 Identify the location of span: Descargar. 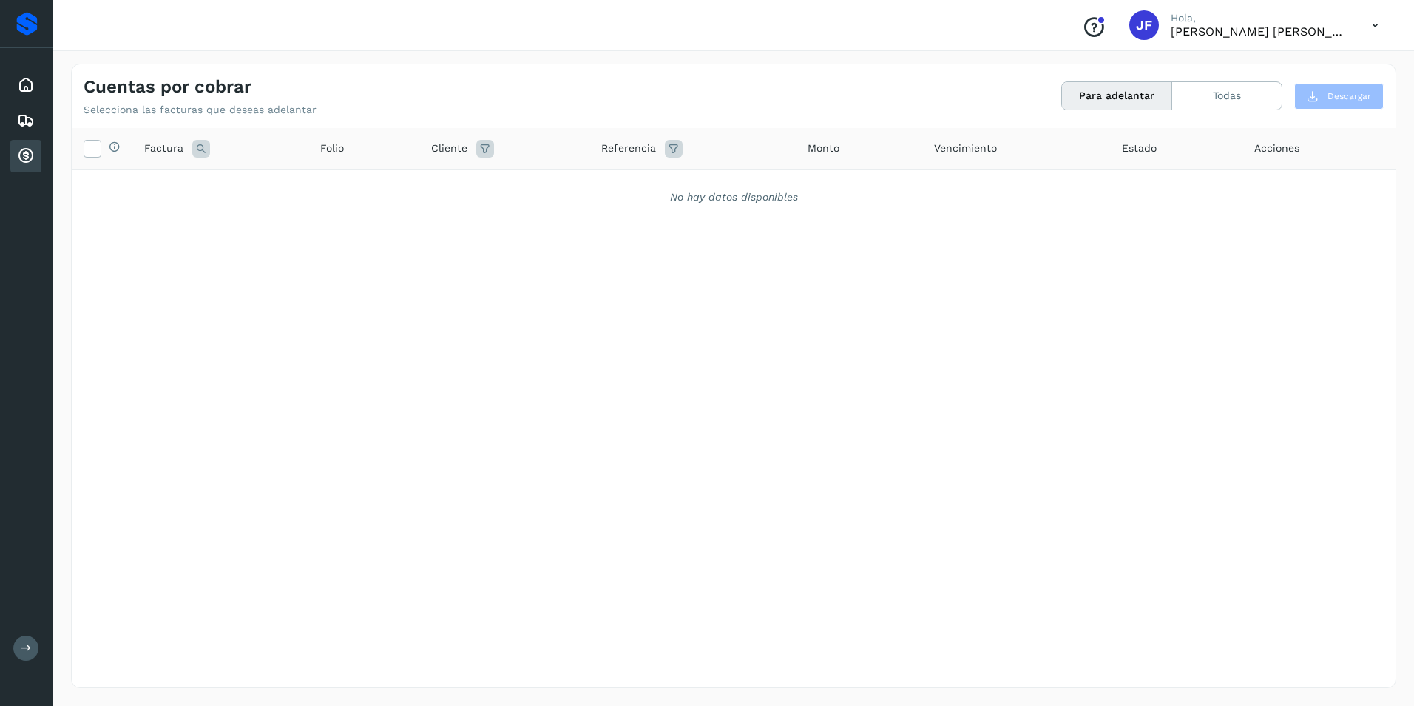
(1349, 96).